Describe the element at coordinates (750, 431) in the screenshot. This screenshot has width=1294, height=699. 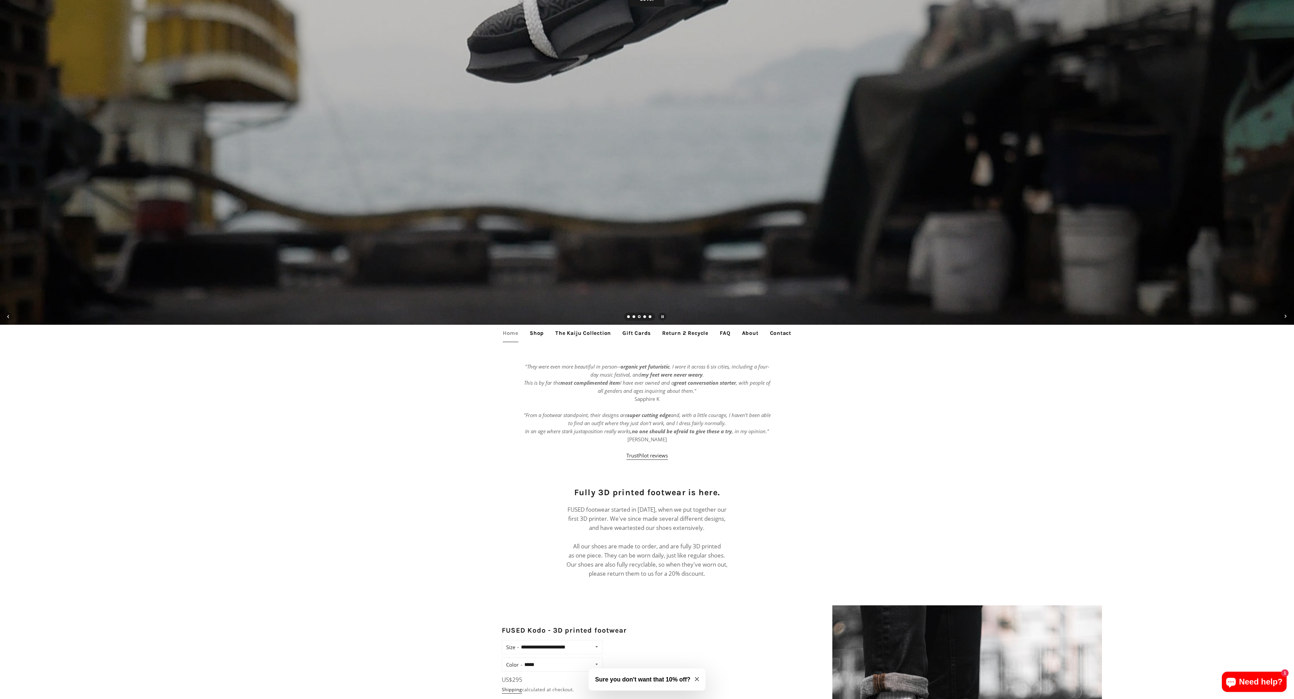
I see `em: , in my opinion."` at that location.